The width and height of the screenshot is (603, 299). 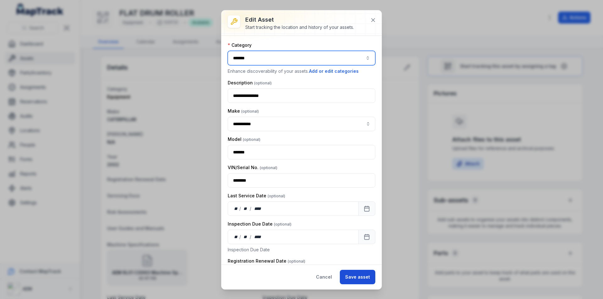 I want to click on label: Last Service Date, so click(x=256, y=196).